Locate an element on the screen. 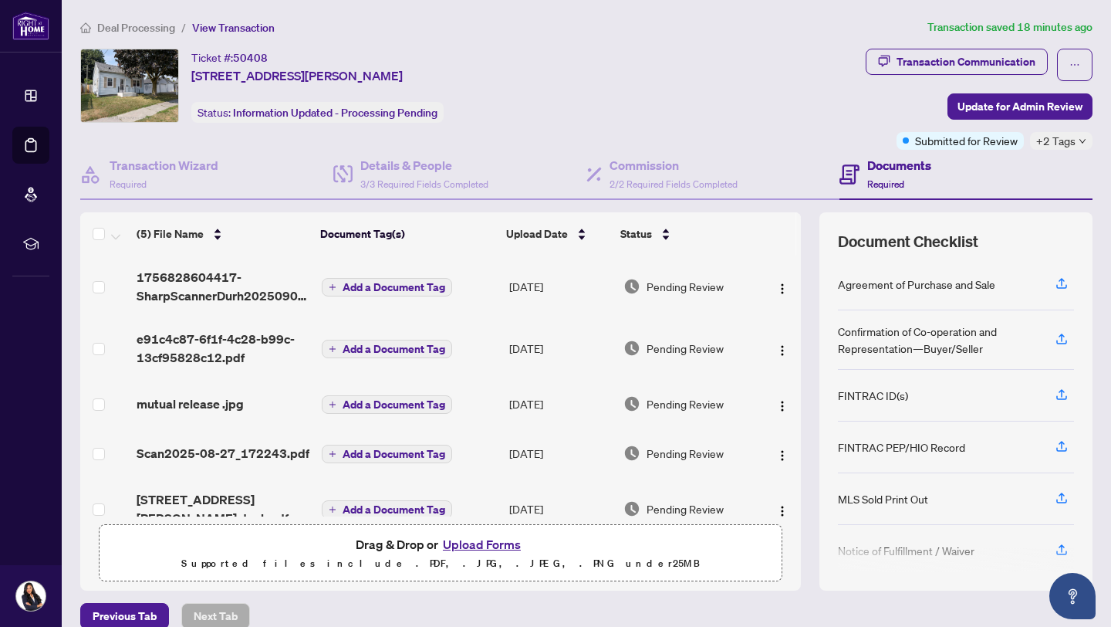 The image size is (1111, 627). div: FINTRAC PEP/HIO Record is located at coordinates (901, 447).